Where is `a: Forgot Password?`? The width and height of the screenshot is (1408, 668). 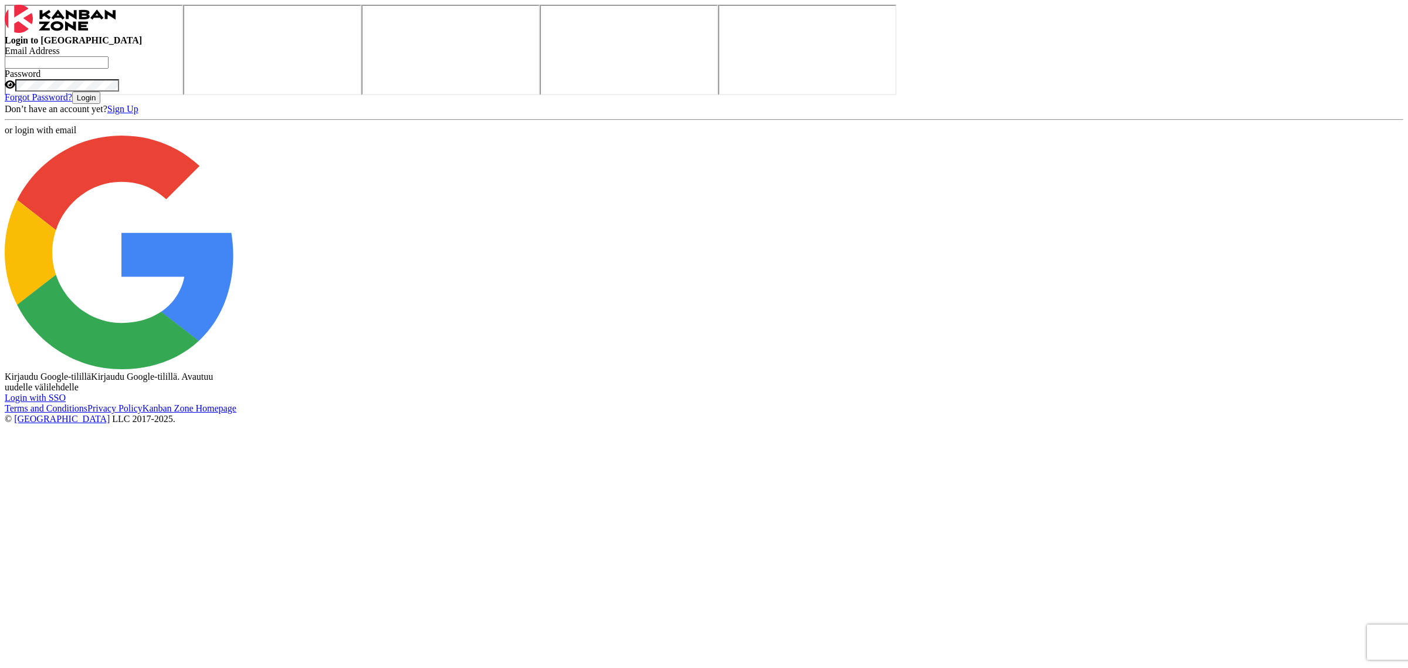
a: Forgot Password? is located at coordinates (38, 97).